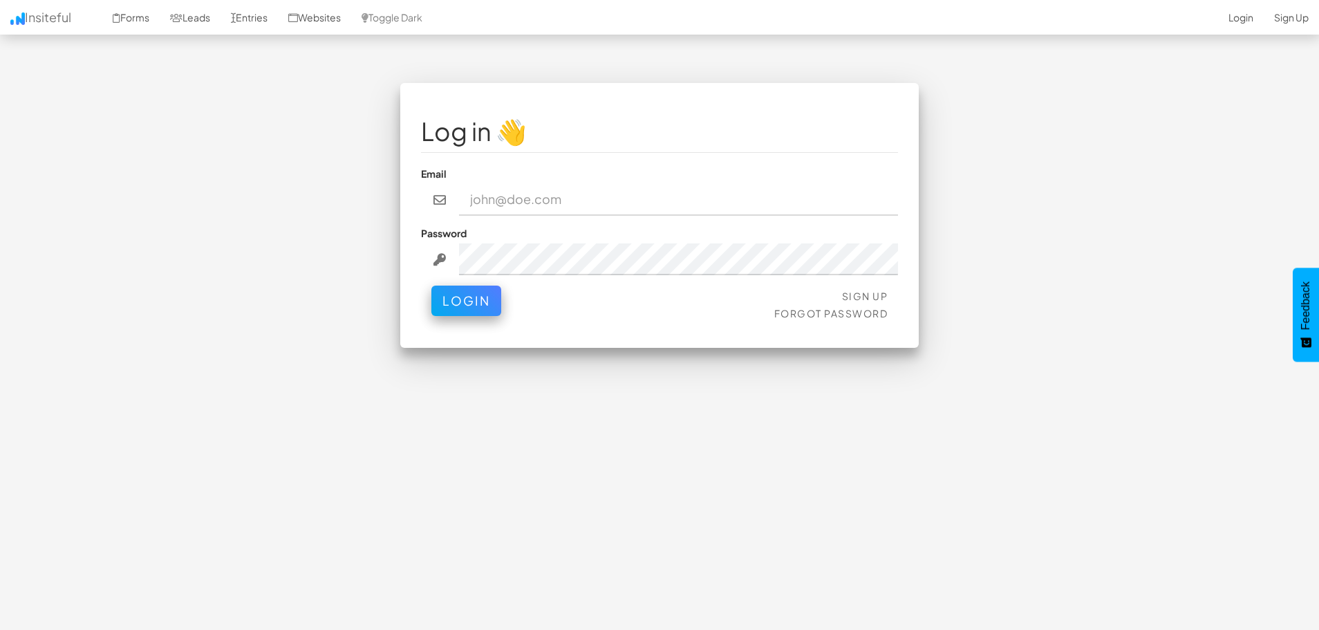 This screenshot has height=630, width=1319. What do you see at coordinates (466, 301) in the screenshot?
I see `button: Login` at bounding box center [466, 301].